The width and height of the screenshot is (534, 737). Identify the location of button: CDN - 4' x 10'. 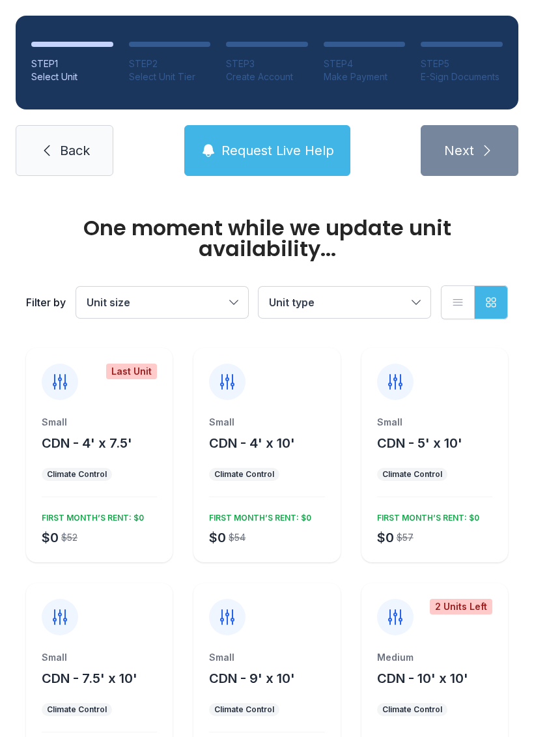
(252, 443).